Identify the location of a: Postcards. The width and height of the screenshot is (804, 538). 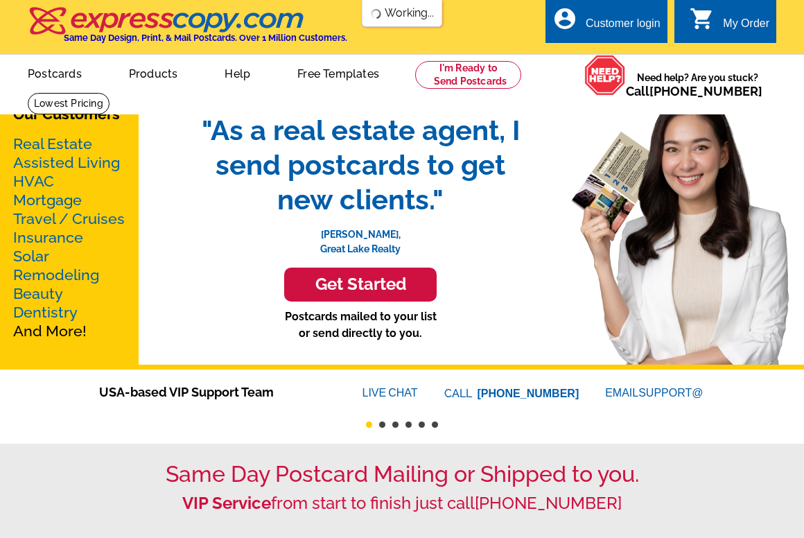
(55, 72).